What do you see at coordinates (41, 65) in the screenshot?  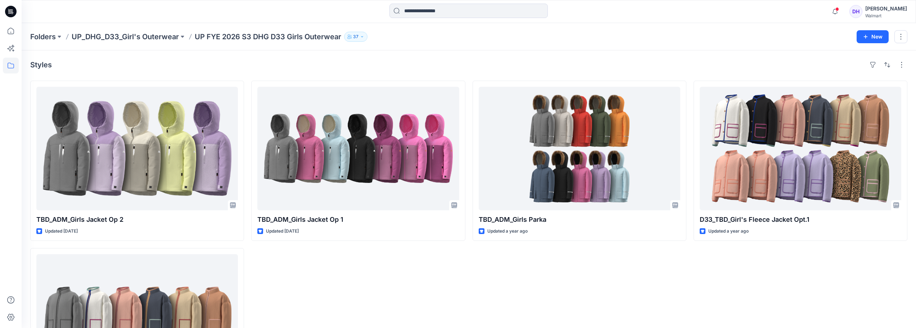 I see `h4: Styles` at bounding box center [41, 65].